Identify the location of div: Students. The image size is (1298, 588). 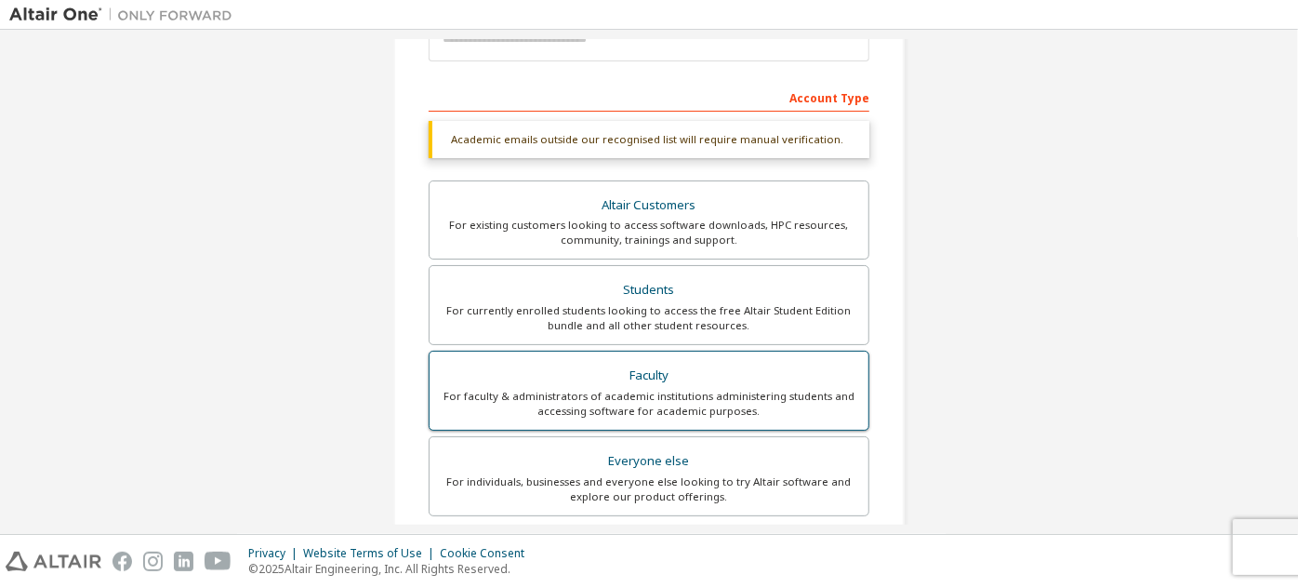
(649, 290).